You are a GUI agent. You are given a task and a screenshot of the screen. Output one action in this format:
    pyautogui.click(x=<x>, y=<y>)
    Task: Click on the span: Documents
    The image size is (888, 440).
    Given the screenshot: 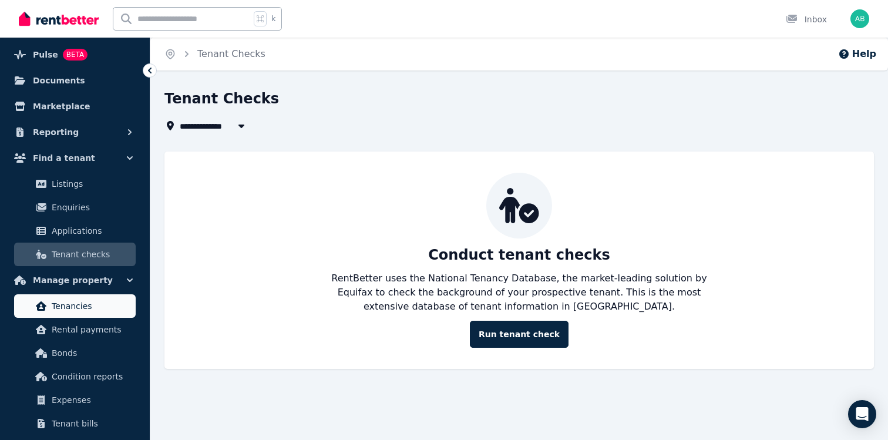 What is the action you would take?
    pyautogui.click(x=59, y=80)
    